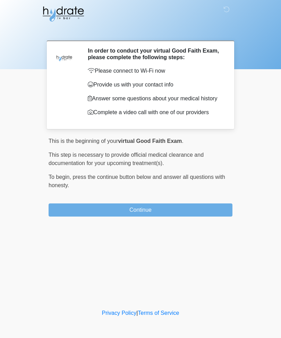 This screenshot has height=338, width=281. I want to click on p: Please connect to Wi-Fi now, so click(154, 71).